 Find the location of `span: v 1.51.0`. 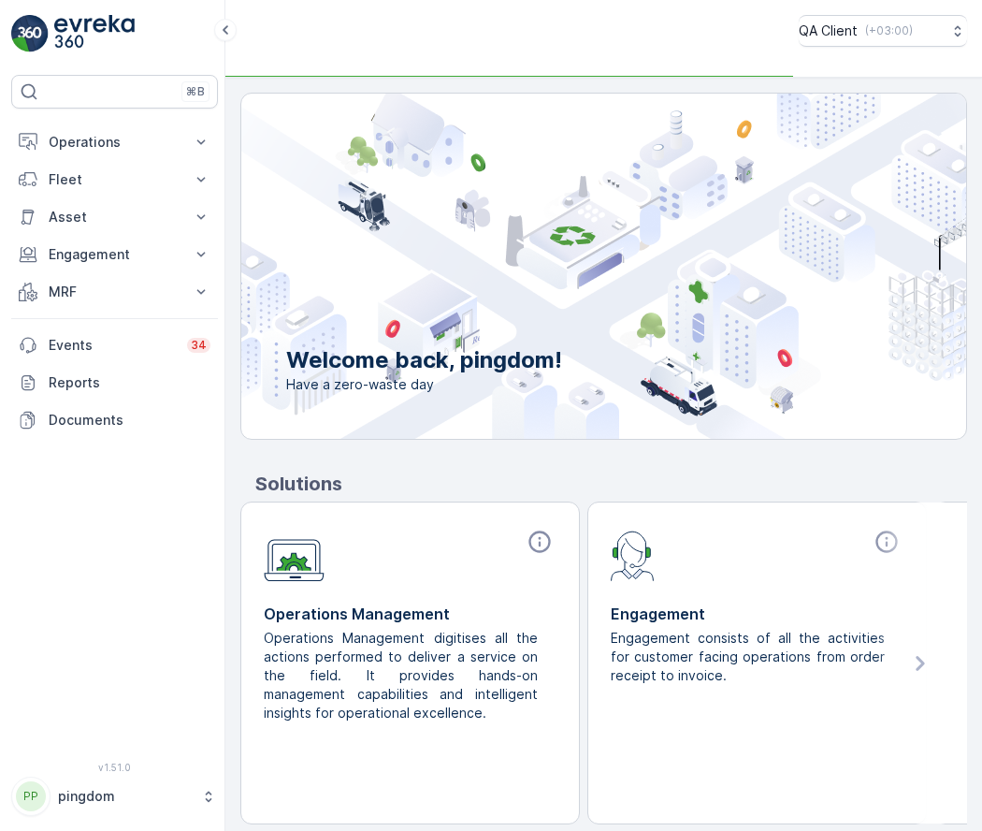

span: v 1.51.0 is located at coordinates (114, 767).